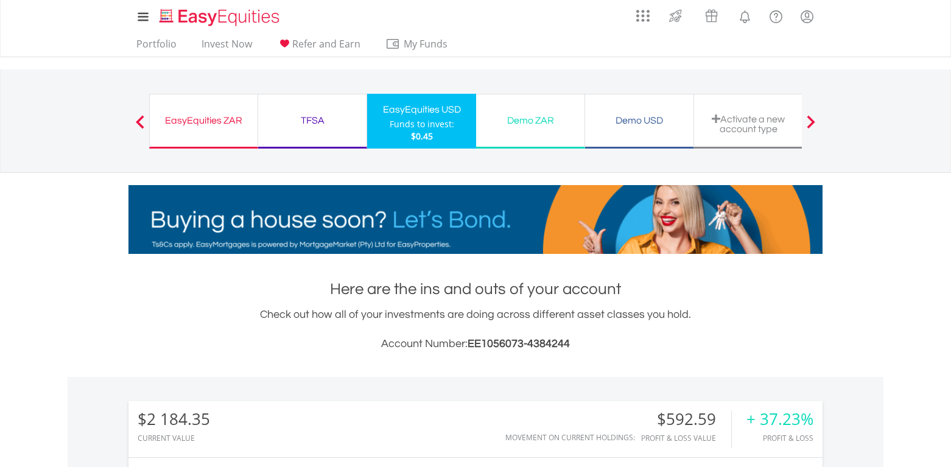 The width and height of the screenshot is (951, 467). What do you see at coordinates (425, 44) in the screenshot?
I see `span: My Funds` at bounding box center [425, 44].